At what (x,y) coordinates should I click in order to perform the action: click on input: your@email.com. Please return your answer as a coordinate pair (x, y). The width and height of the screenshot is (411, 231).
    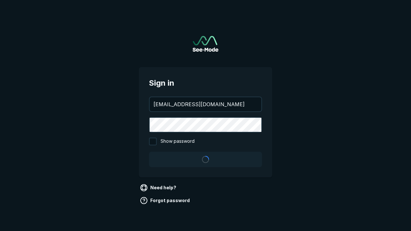
    Looking at the image, I should click on (206, 104).